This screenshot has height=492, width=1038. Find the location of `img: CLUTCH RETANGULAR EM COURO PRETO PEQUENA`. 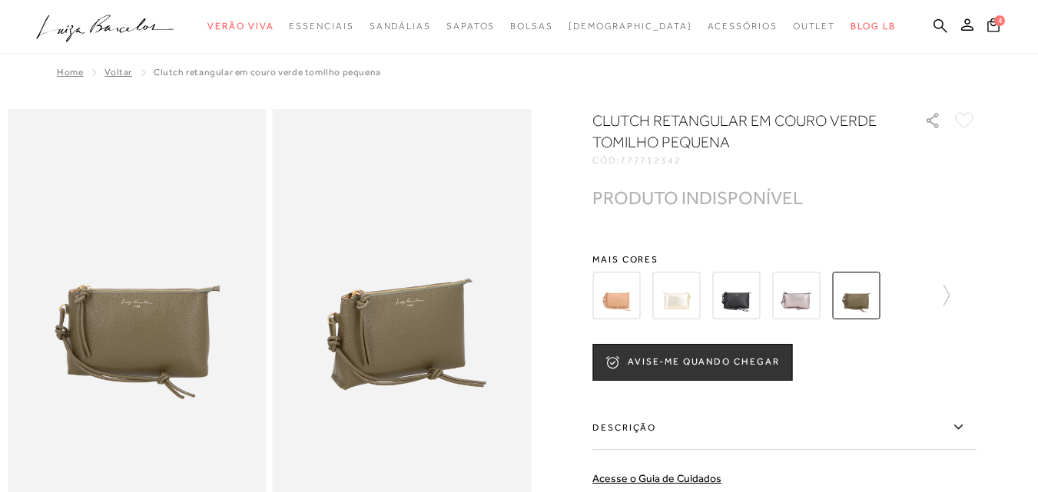

img: CLUTCH RETANGULAR EM COURO PRETO PEQUENA is located at coordinates (736, 296).